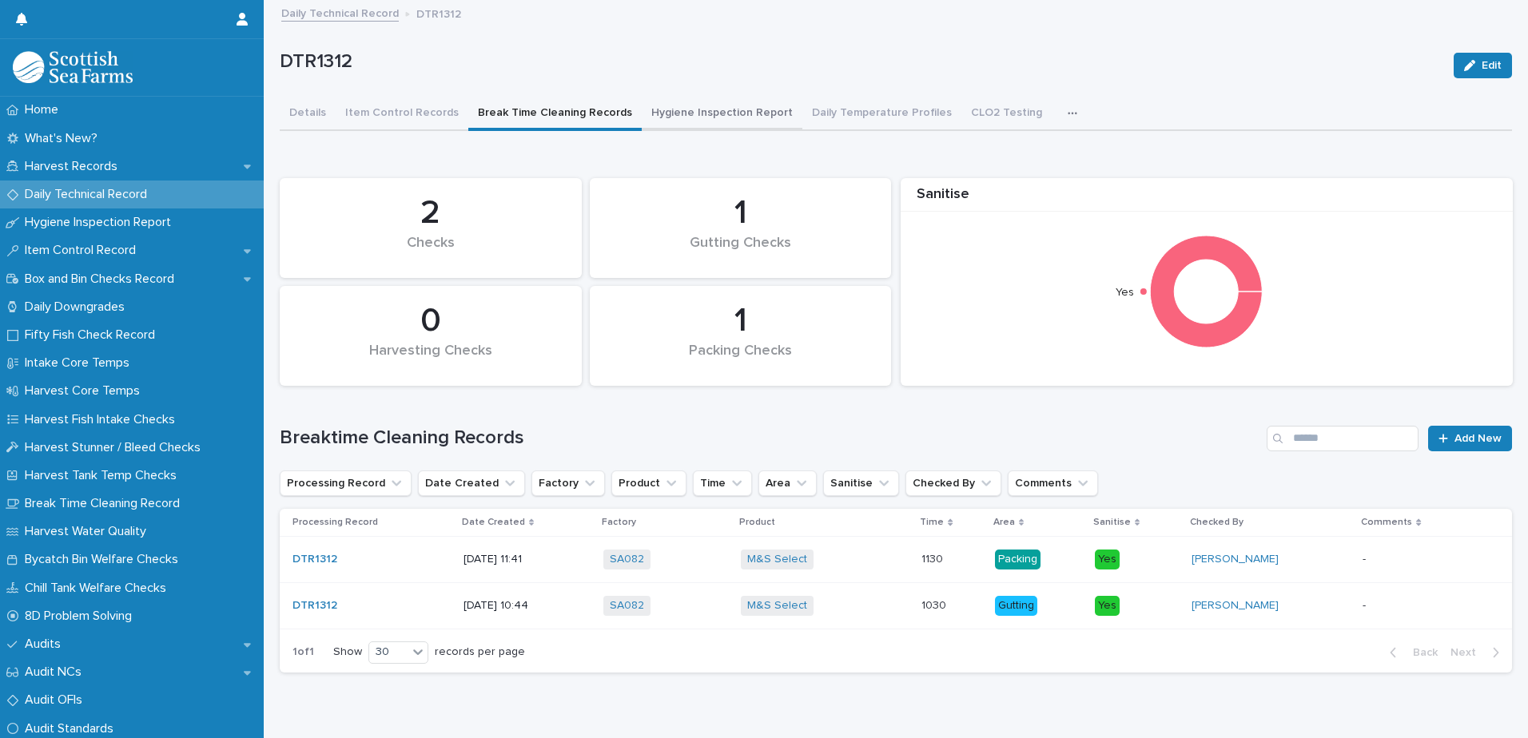  Describe the element at coordinates (471, 483) in the screenshot. I see `button: Date Created` at that location.